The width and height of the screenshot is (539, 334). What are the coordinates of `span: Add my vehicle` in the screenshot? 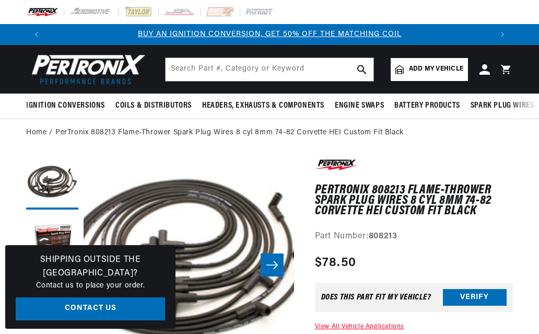 It's located at (436, 69).